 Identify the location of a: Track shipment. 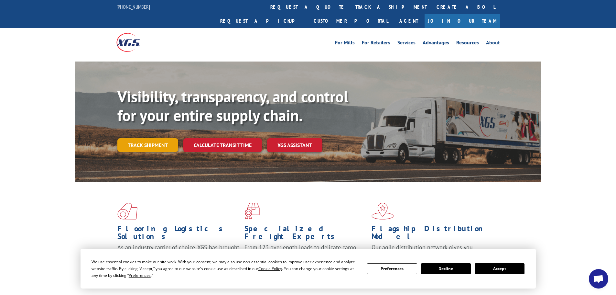
(148, 145).